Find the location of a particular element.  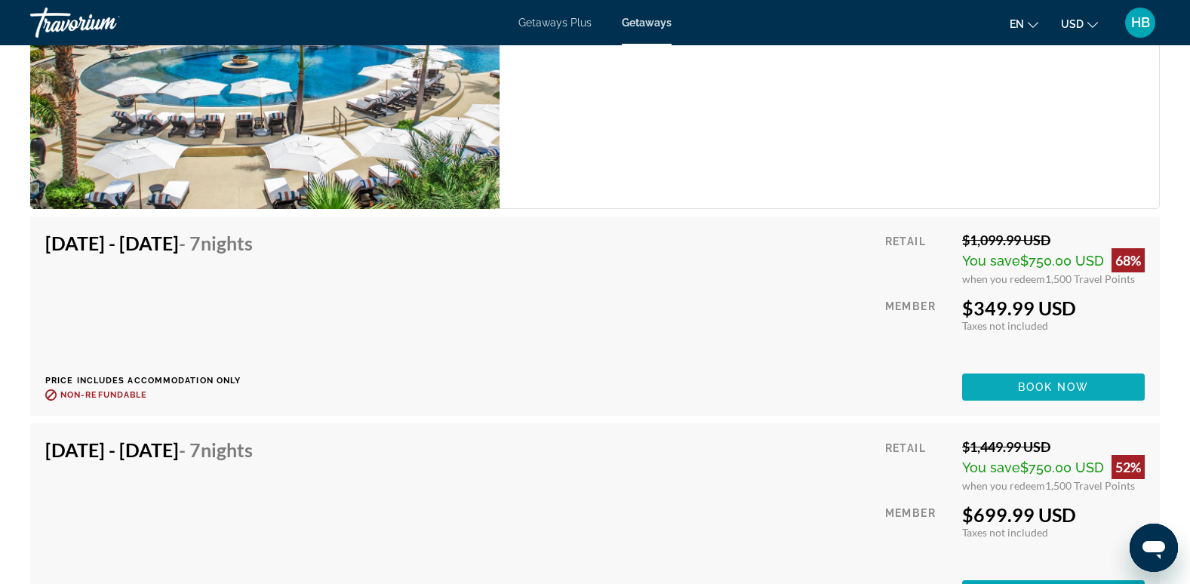

button: User Menu is located at coordinates (1140, 23).